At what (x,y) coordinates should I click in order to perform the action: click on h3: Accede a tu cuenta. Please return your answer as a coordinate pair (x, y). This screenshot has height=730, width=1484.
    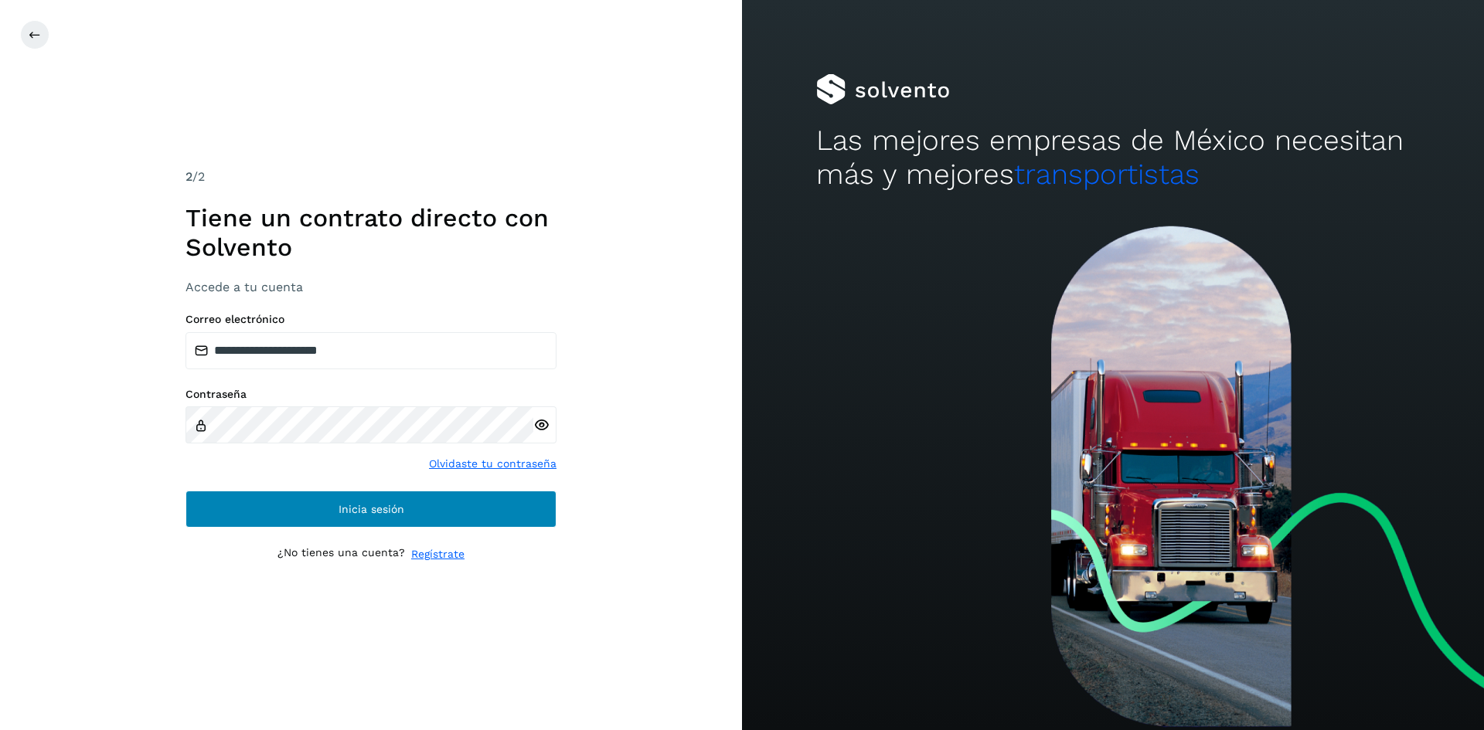
    Looking at the image, I should click on (371, 287).